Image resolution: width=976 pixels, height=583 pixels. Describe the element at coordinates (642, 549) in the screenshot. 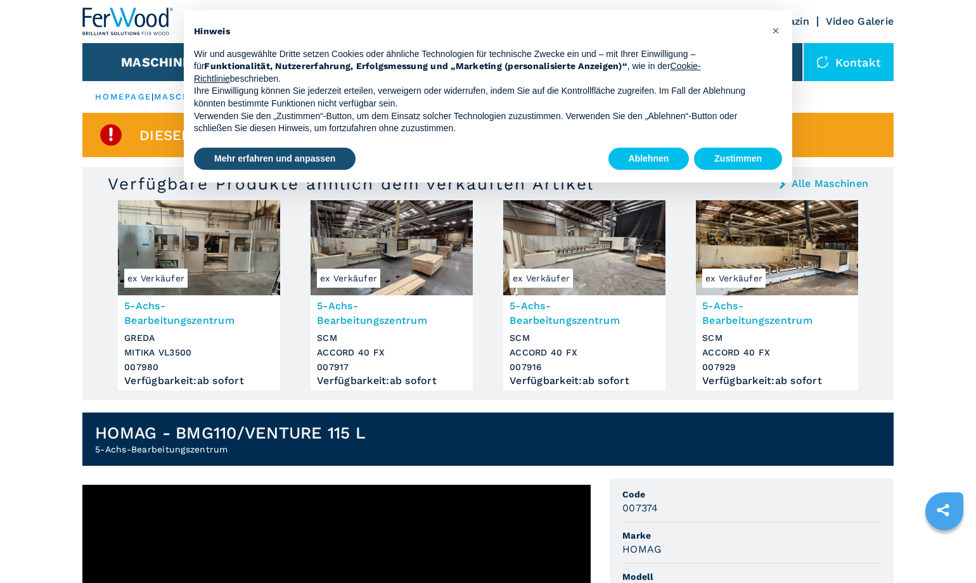

I see `h3: HOMAG` at that location.